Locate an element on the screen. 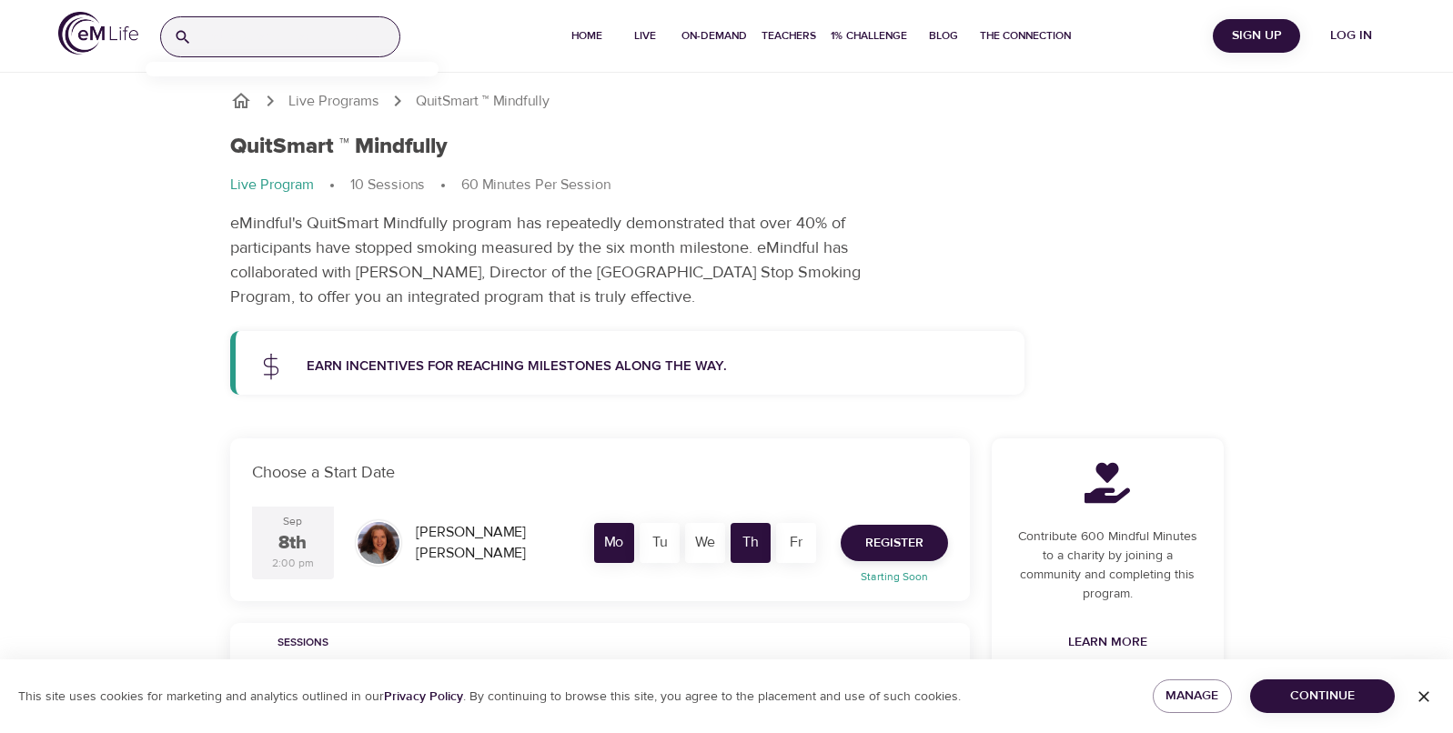  span: Continue is located at coordinates (1322, 696).